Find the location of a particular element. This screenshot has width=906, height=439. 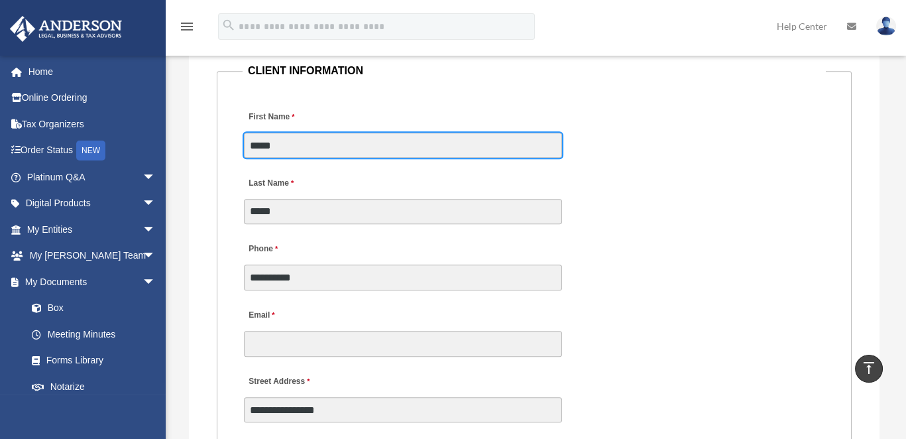

label: Street Address is located at coordinates (307, 382).